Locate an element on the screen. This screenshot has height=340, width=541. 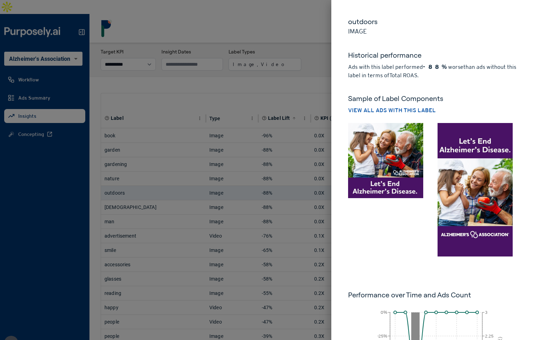
button: View all ads with this label is located at coordinates (392, 111).